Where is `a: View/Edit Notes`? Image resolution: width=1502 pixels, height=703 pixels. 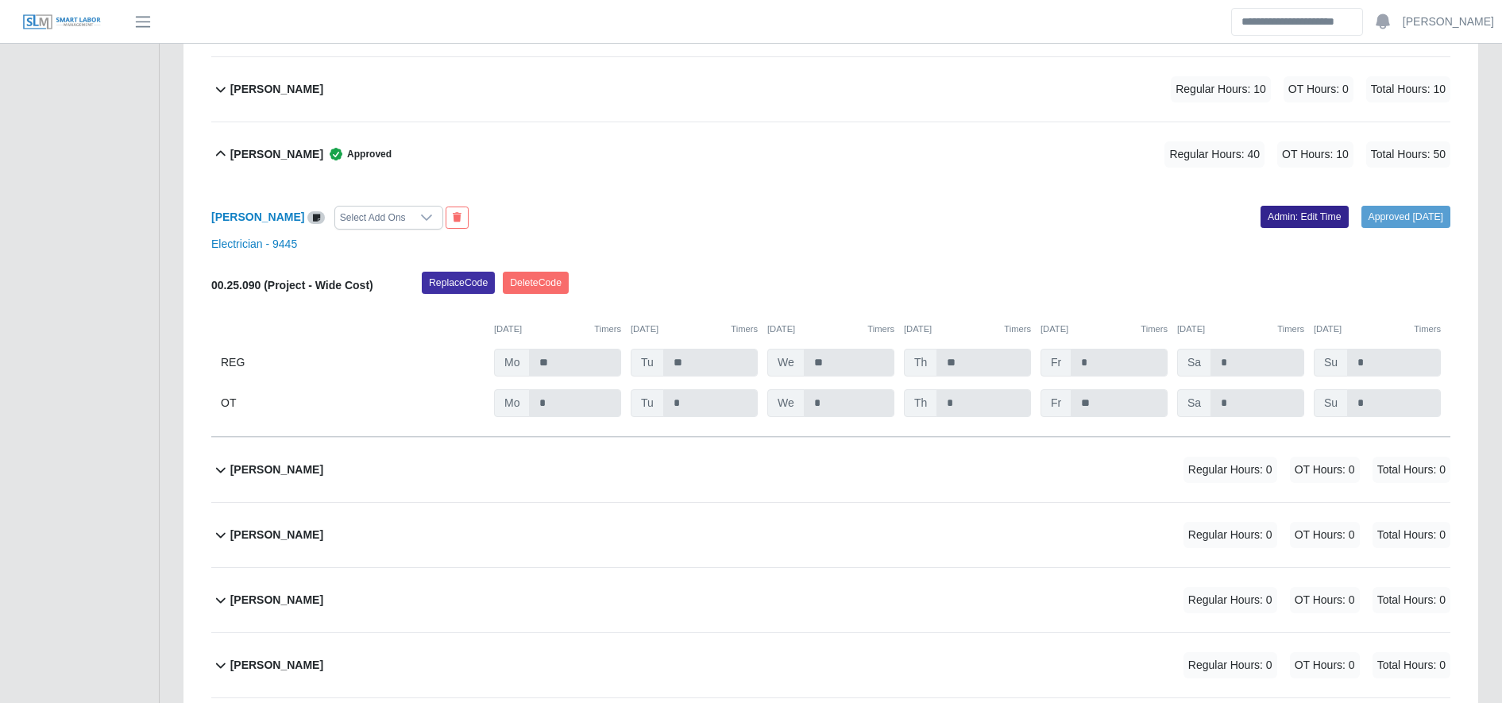
a: View/Edit Notes is located at coordinates (316, 217).